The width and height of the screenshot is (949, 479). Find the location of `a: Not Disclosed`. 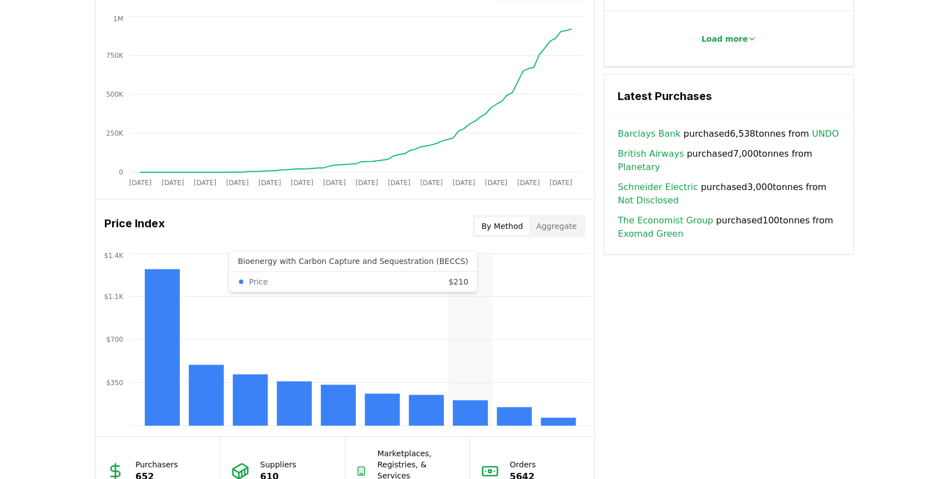

a: Not Disclosed is located at coordinates (648, 200).